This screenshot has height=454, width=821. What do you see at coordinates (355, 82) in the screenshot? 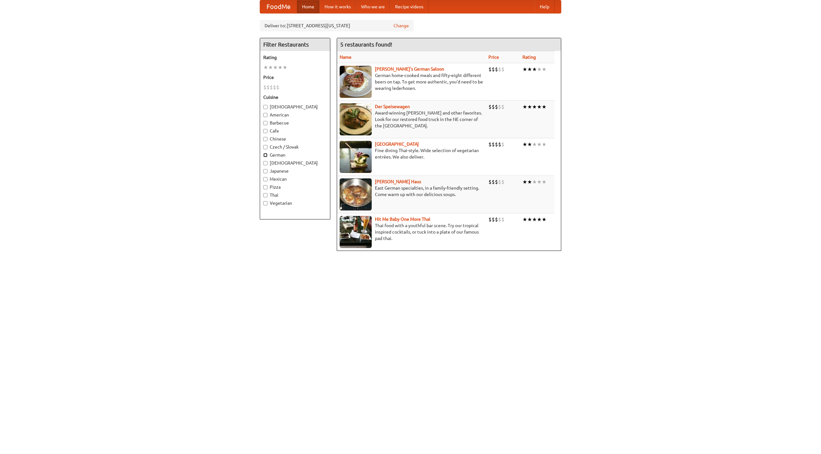
I see `img: esthers.jpg` at bounding box center [355, 82].